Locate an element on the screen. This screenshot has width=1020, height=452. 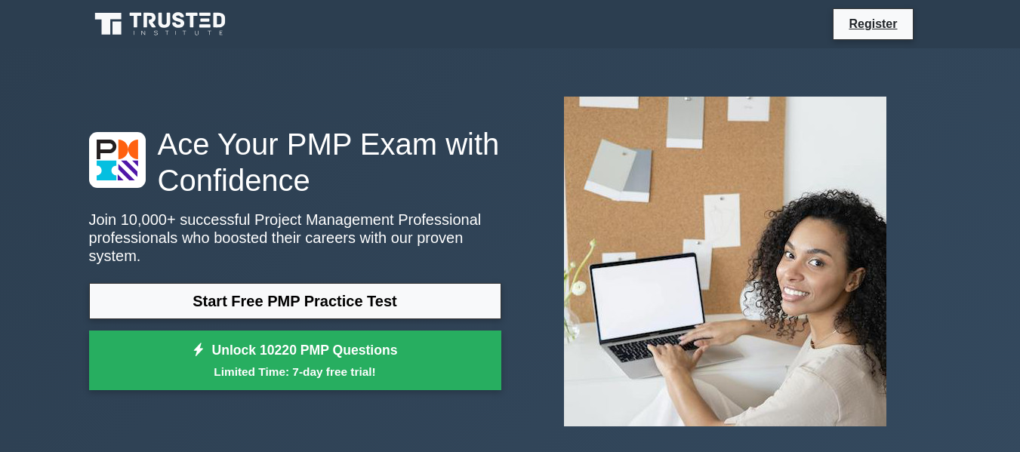
a: Unlock 10220 PMP QuestionsLimited Time: 7-day free trial! is located at coordinates (295, 361).